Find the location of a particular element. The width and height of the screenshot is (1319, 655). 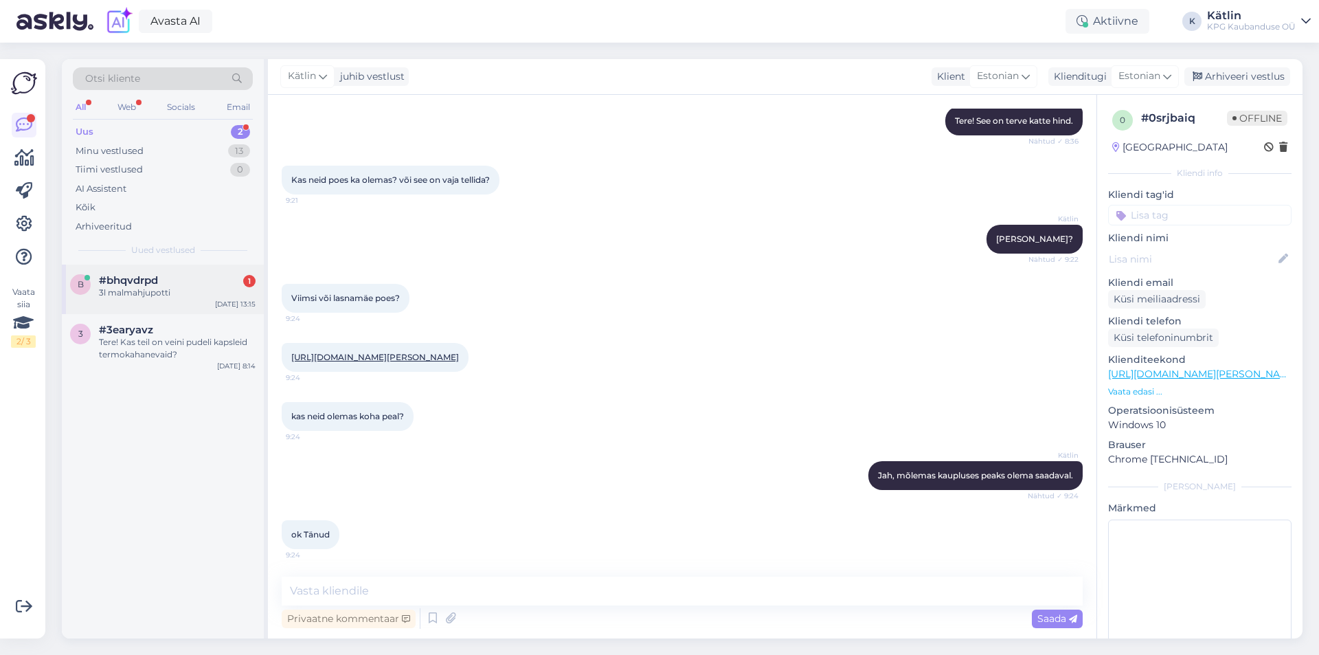

span: Nähtud ✓ 9:24 is located at coordinates (1053, 495).